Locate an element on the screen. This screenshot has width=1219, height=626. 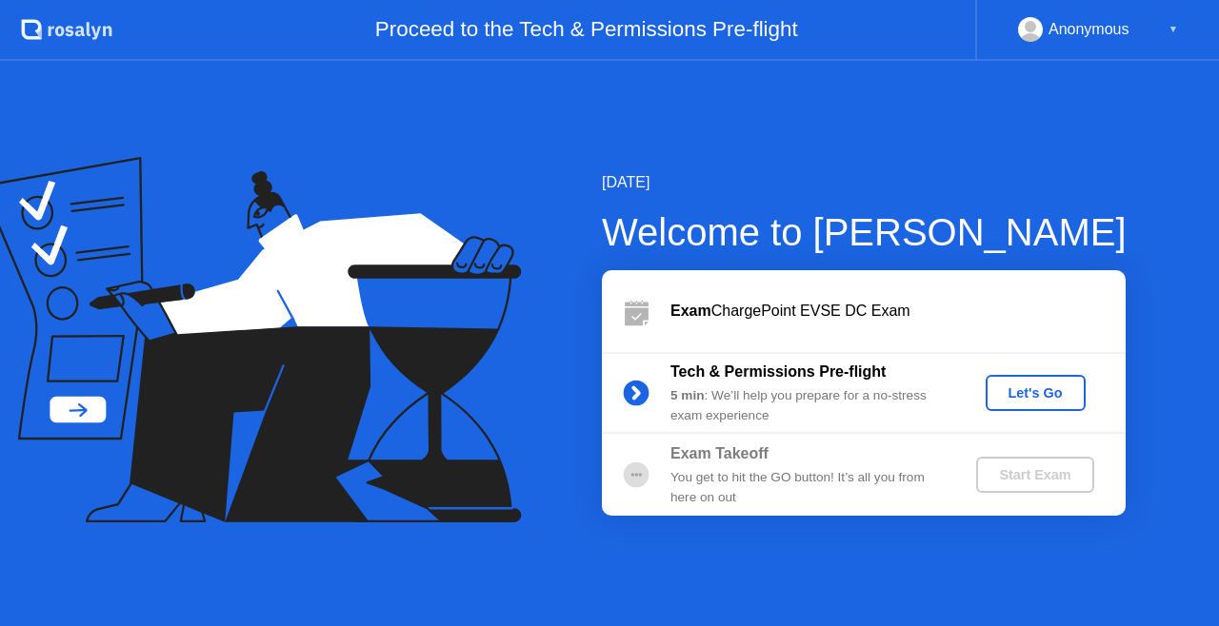
button: Start Exam is located at coordinates (1034, 475).